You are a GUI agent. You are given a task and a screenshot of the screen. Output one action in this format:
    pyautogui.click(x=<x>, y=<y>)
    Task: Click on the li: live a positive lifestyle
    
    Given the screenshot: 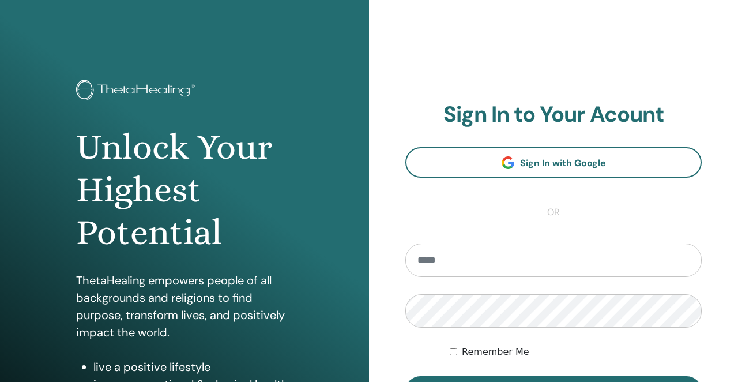 What is the action you would take?
    pyautogui.click(x=193, y=367)
    